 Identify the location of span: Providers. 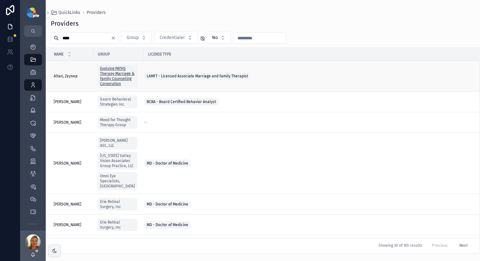
(96, 13).